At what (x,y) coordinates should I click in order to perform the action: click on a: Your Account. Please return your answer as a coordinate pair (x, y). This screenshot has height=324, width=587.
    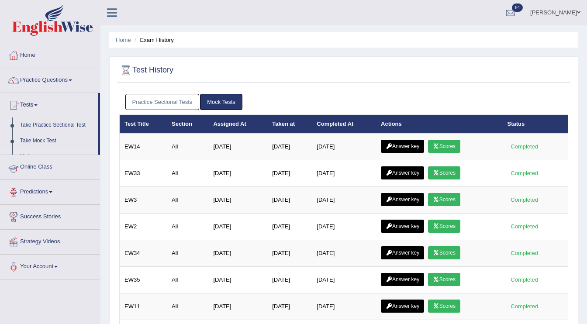
    Looking at the image, I should click on (50, 266).